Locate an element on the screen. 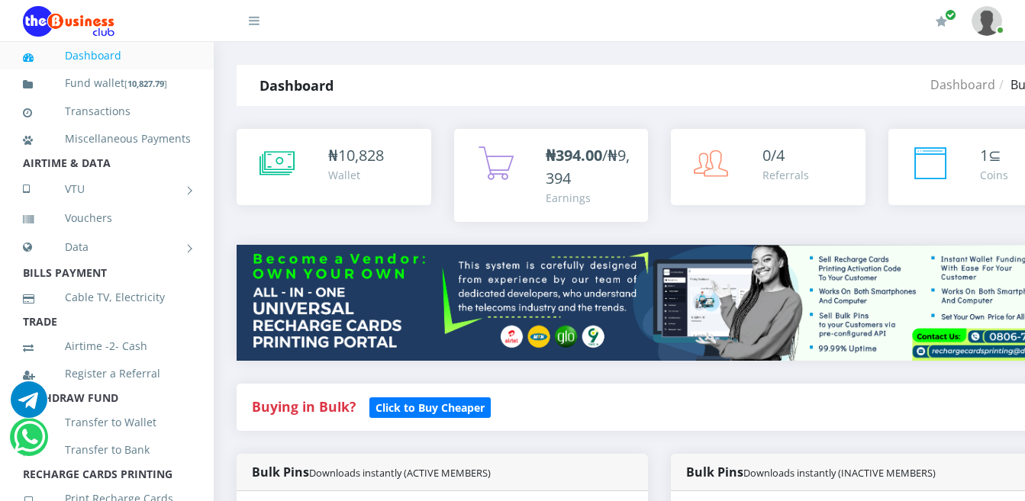  strong: Buying in Bulk? is located at coordinates (304, 407).